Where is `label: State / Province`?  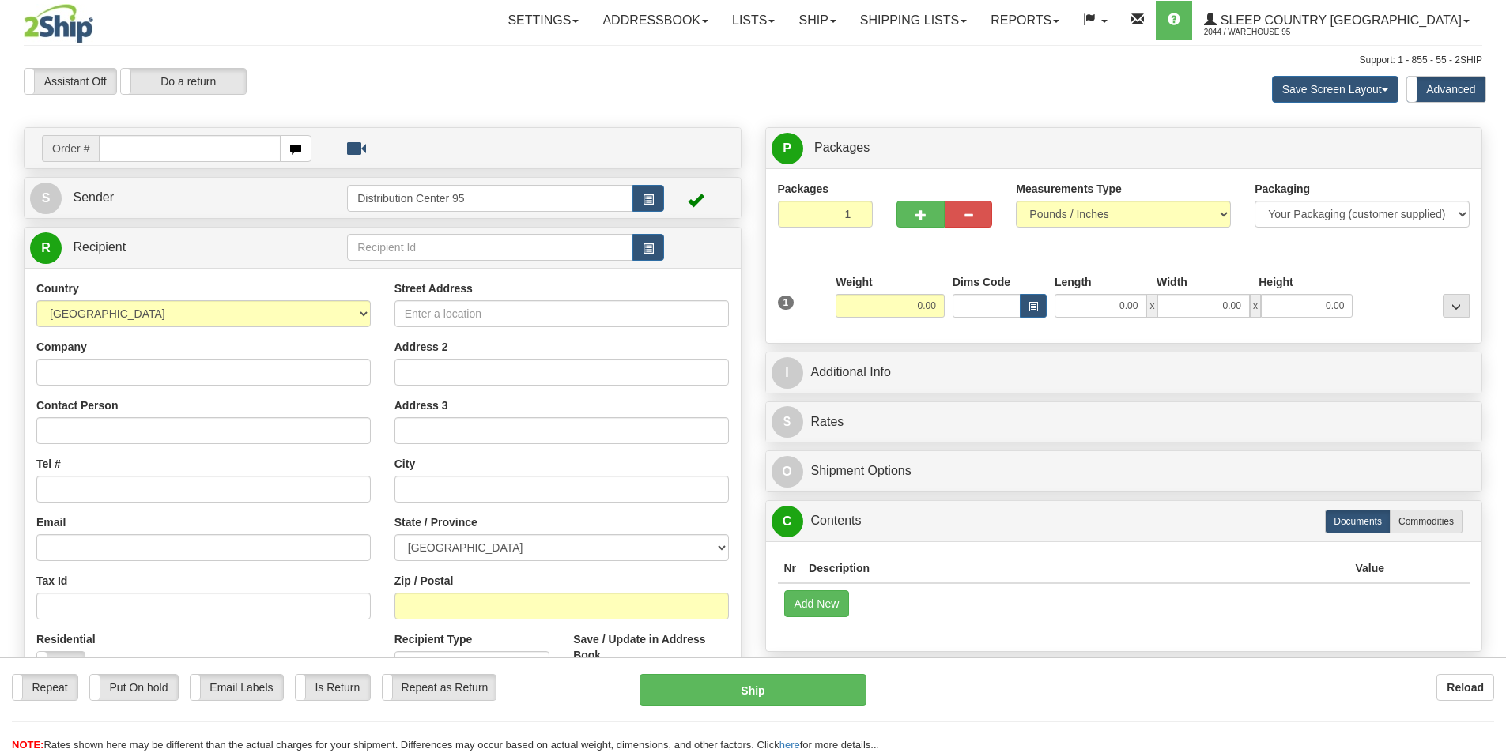 label: State / Province is located at coordinates (436, 523).